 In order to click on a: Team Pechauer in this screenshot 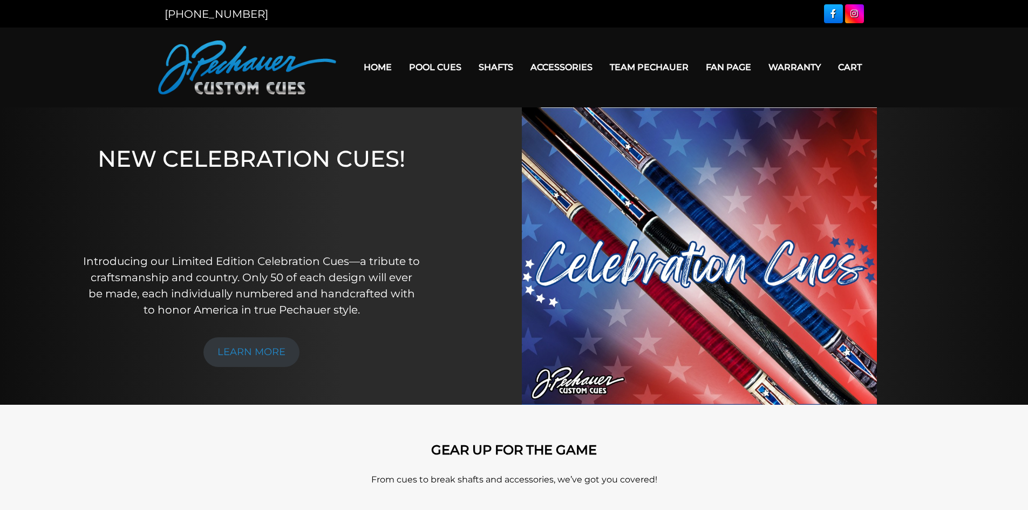, I will do `click(649, 67)`.